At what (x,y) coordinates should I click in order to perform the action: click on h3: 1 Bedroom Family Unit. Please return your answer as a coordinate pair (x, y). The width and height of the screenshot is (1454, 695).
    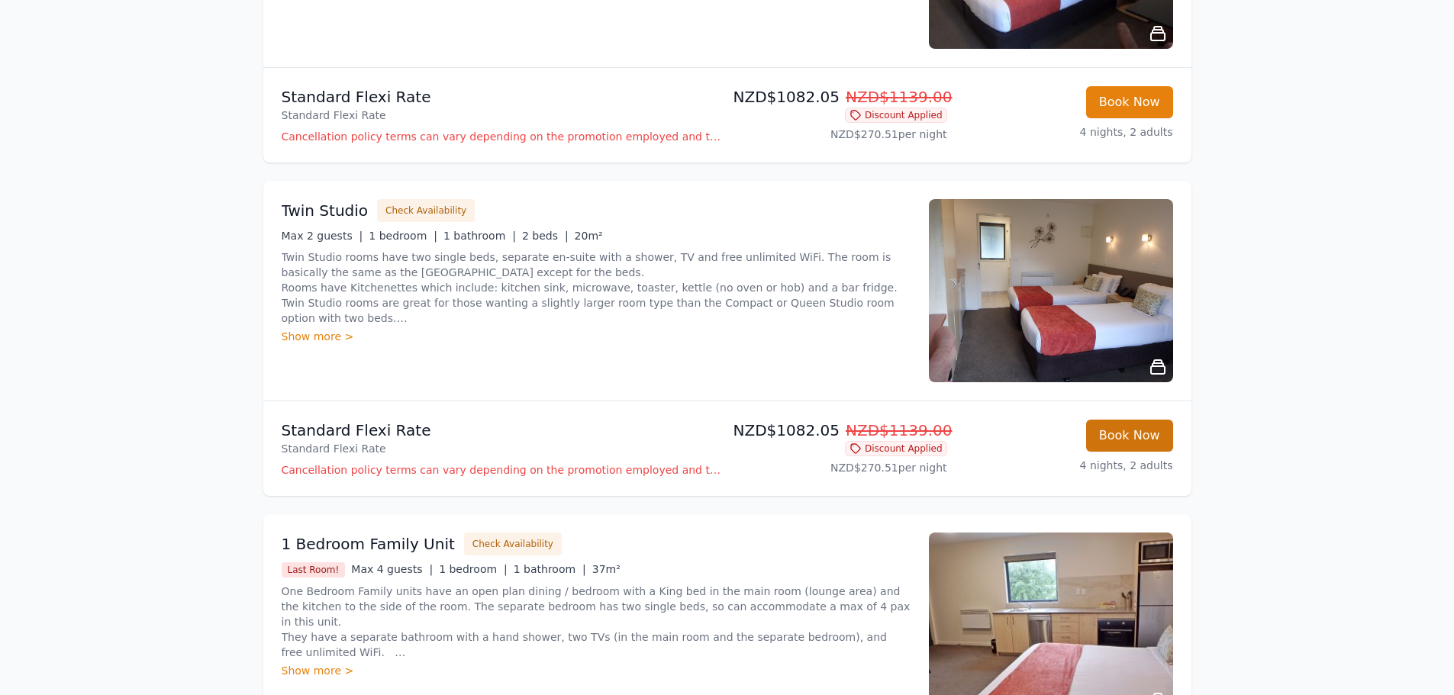
    Looking at the image, I should click on (368, 544).